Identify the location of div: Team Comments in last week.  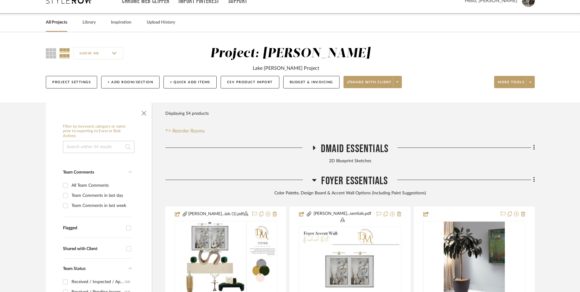
(101, 205).